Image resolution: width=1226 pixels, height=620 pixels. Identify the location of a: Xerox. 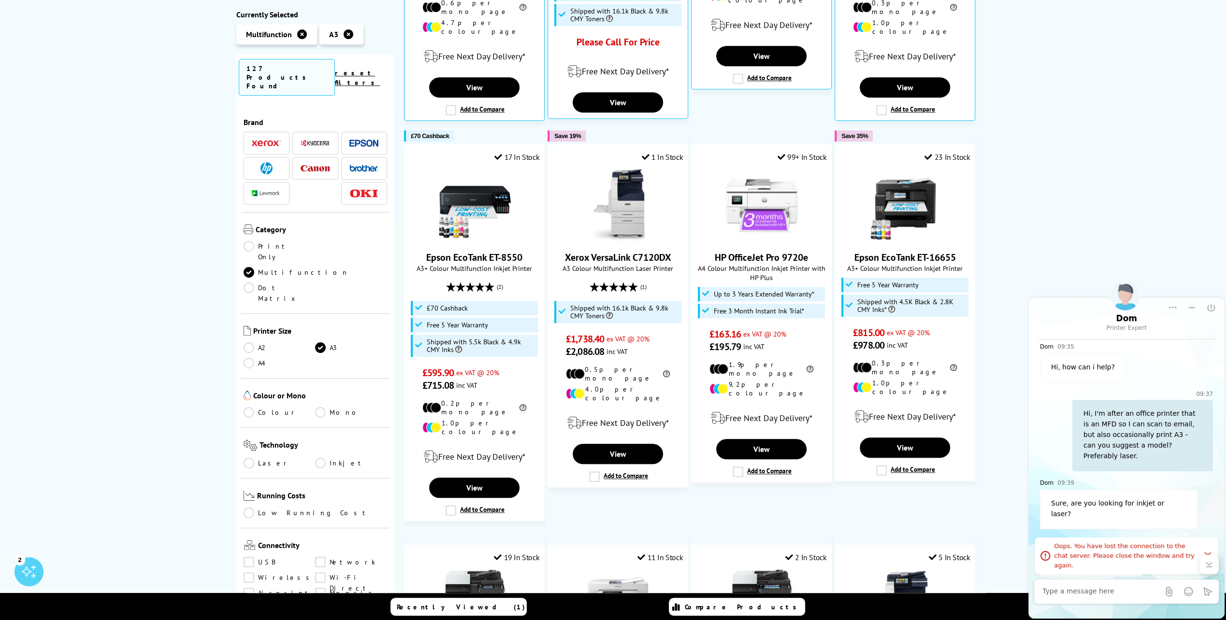
(266, 143).